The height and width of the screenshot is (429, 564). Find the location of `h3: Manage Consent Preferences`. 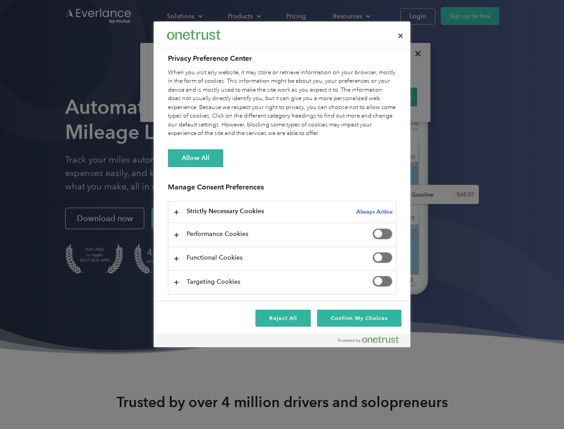

h3: Manage Consent Preferences is located at coordinates (282, 189).